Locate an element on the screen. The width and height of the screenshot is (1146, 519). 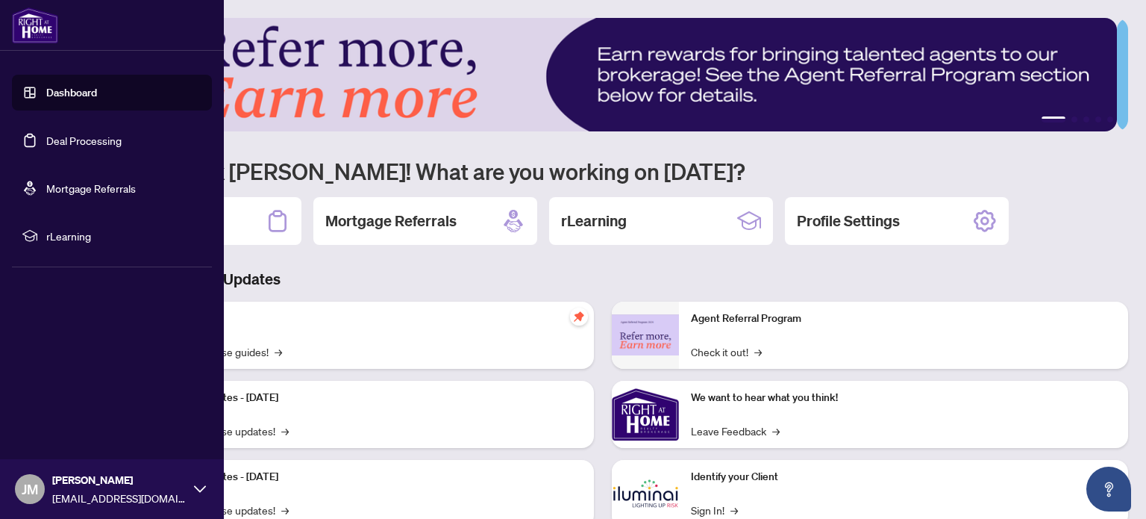
a: Leave Feedback→ is located at coordinates (735, 431).